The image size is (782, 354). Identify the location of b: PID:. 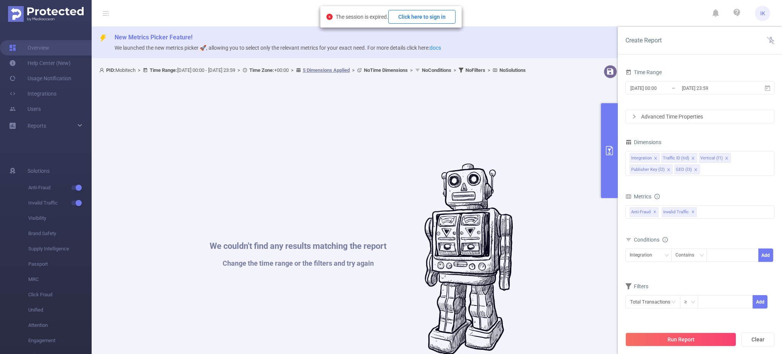
(111, 70).